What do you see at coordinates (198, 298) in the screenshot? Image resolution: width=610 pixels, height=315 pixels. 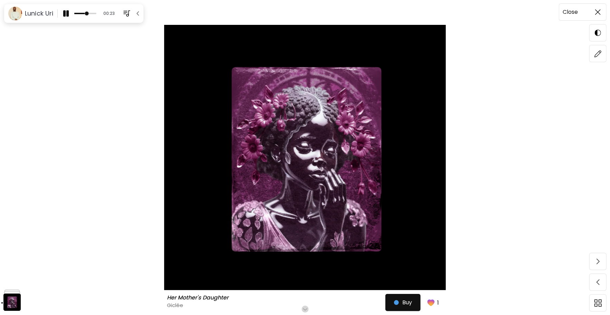 I see `h6: Her Mother's Daughter` at bounding box center [198, 298].